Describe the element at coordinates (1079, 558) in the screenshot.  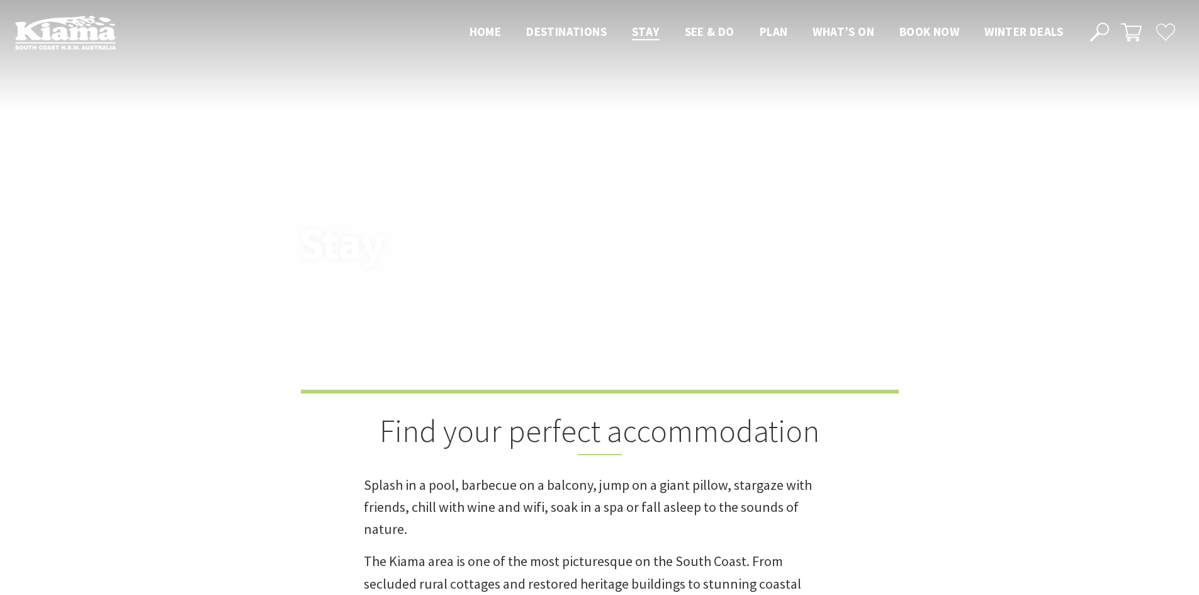
I see `a: EXPLORE WINTER DEALS` at that location.